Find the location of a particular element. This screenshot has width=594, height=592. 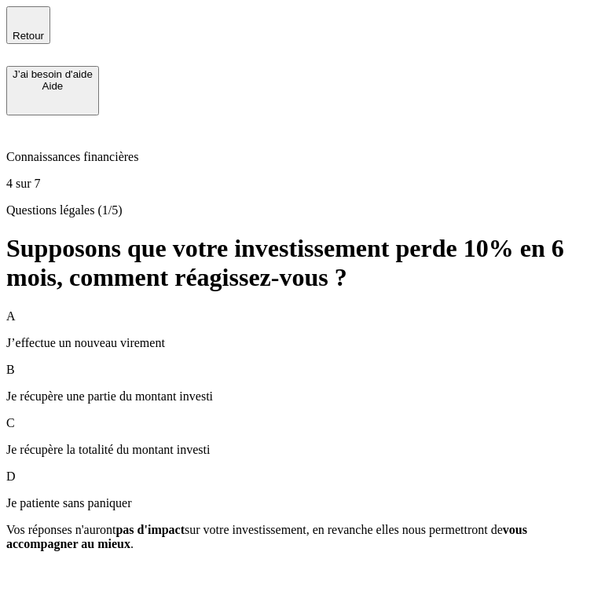

p: J’effectue un nouveau virement is located at coordinates (297, 343).